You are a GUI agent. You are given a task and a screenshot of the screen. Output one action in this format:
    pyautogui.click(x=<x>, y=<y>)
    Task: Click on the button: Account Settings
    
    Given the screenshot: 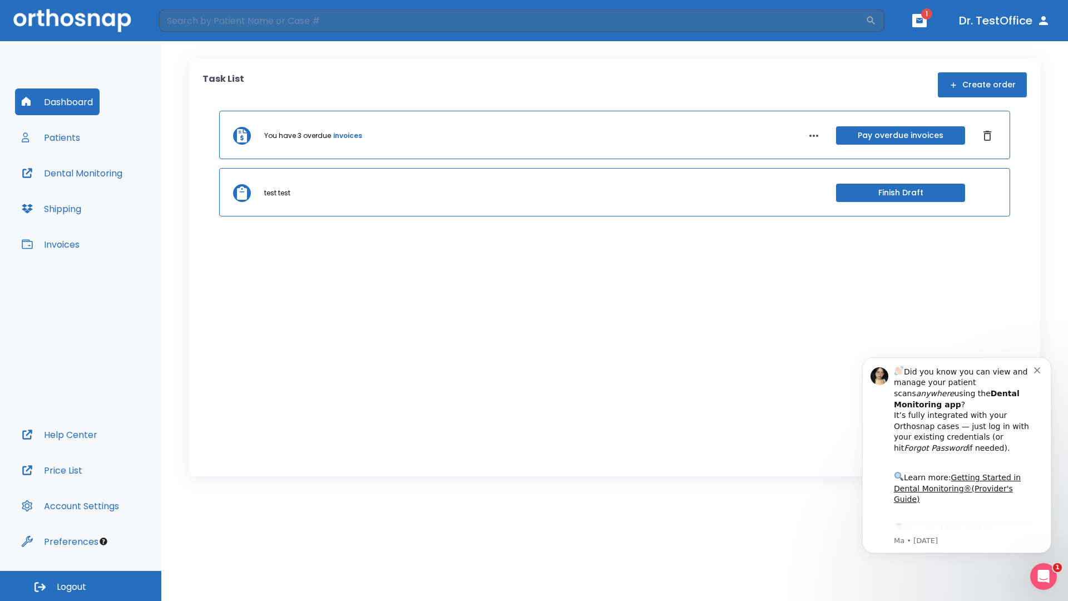 What is the action you would take?
    pyautogui.click(x=70, y=506)
    